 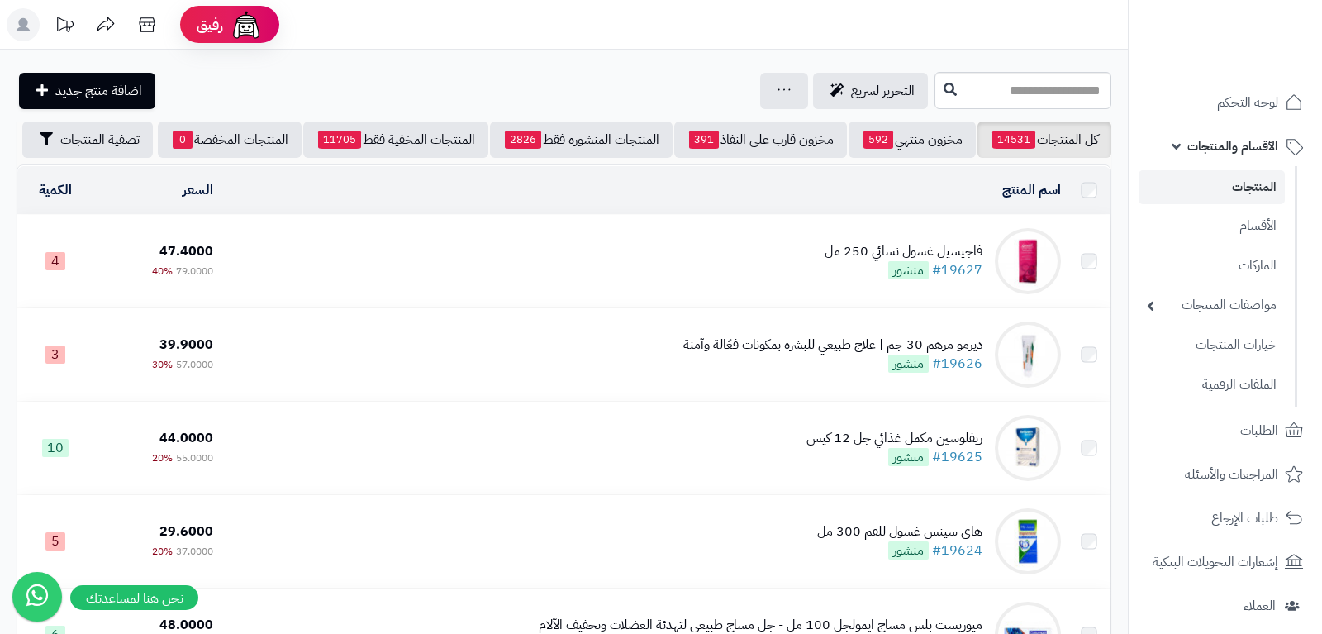 I want to click on a: اضافة منتج جديد, so click(x=87, y=91).